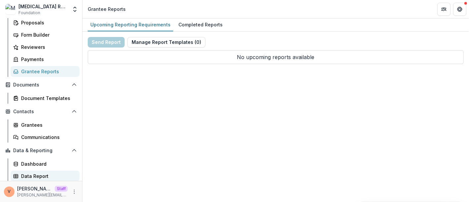  I want to click on div: Grantees, so click(47, 125).